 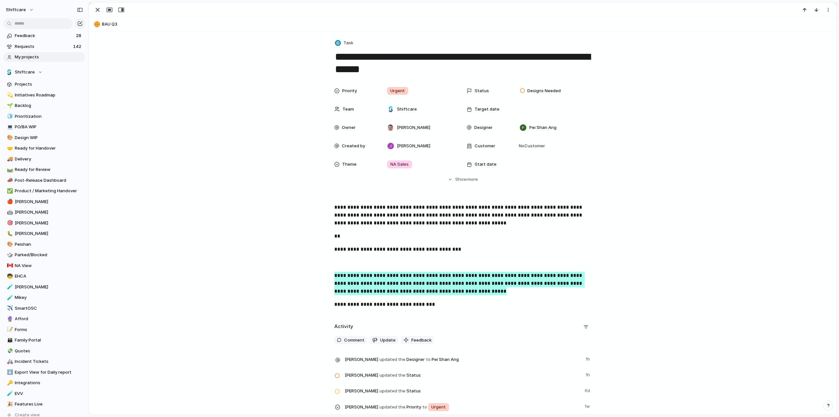 I want to click on span: EVV, so click(x=49, y=393).